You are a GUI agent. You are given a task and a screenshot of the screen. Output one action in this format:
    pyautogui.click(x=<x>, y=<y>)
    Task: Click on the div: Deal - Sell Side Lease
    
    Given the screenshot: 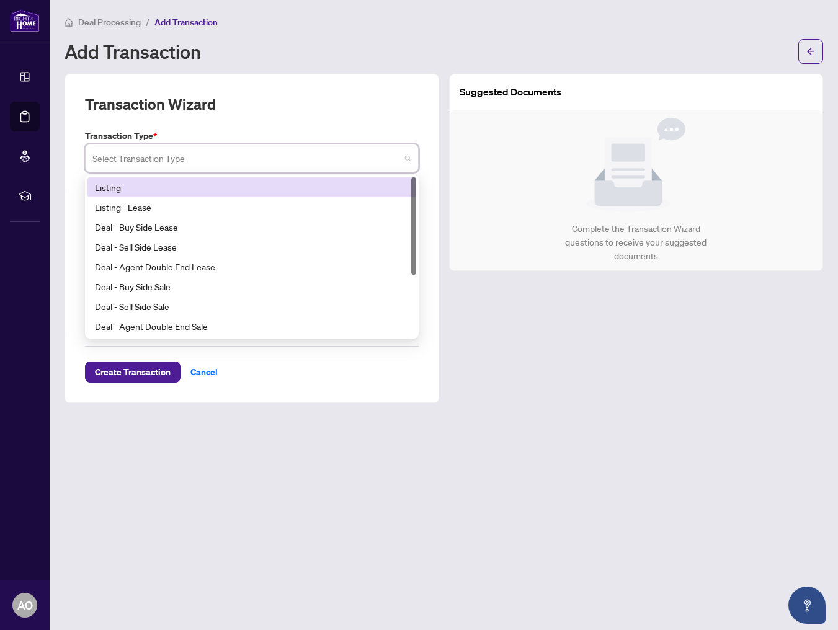 What is the action you would take?
    pyautogui.click(x=252, y=247)
    